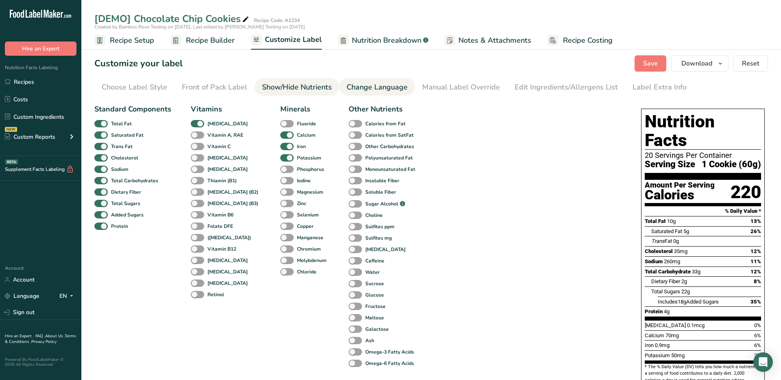  What do you see at coordinates (44, 342) in the screenshot?
I see `a: Privacy Policy` at bounding box center [44, 342].